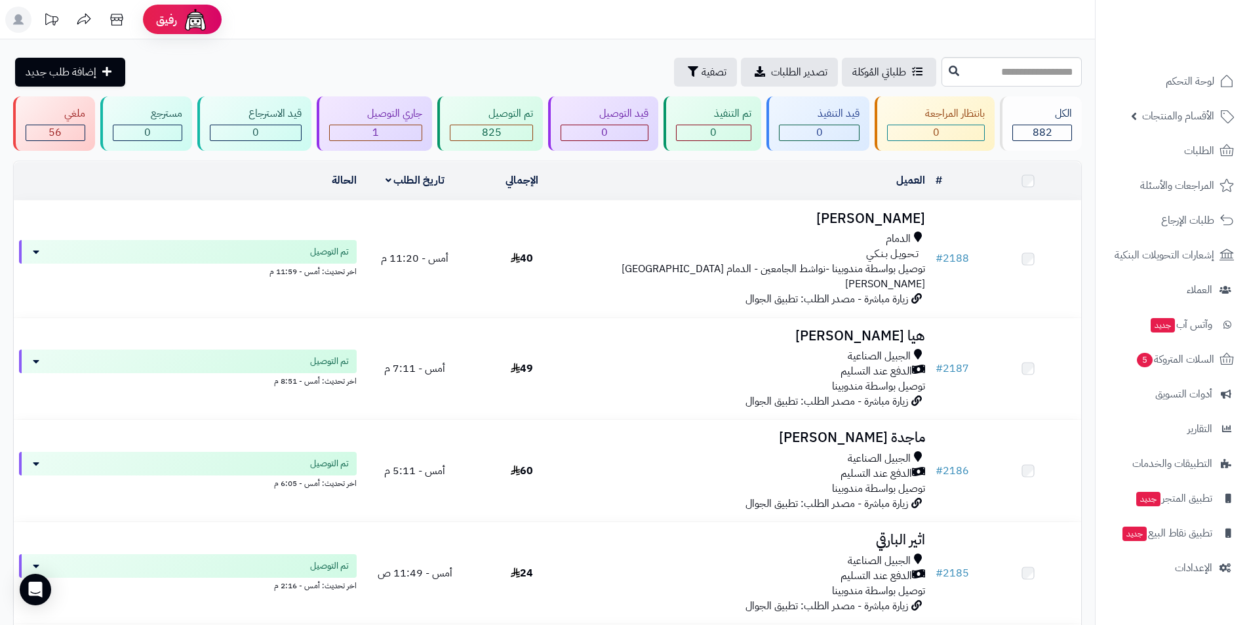 This screenshot has height=625, width=1249. Describe the element at coordinates (1172, 533) in the screenshot. I see `a: تطبيق نقاط البيعجديد` at that location.